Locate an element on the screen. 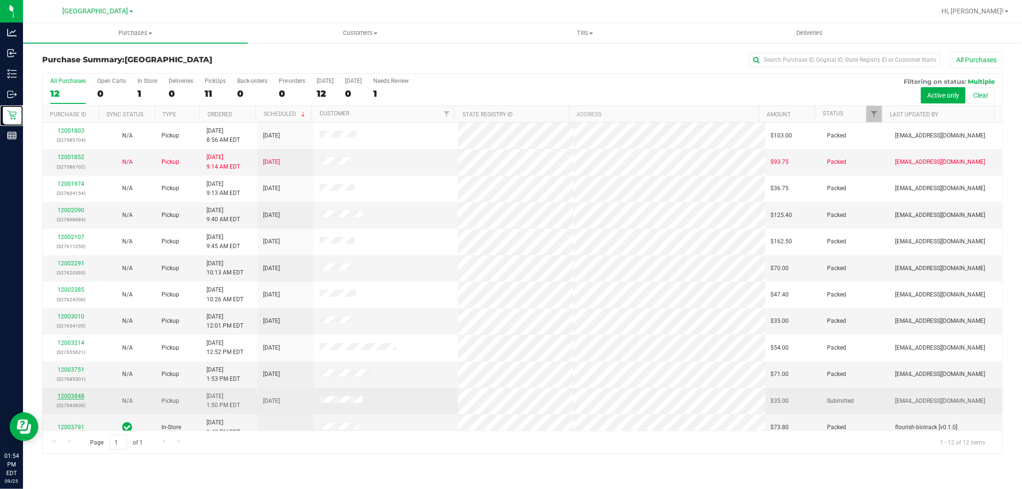  a: Customers is located at coordinates (360, 33).